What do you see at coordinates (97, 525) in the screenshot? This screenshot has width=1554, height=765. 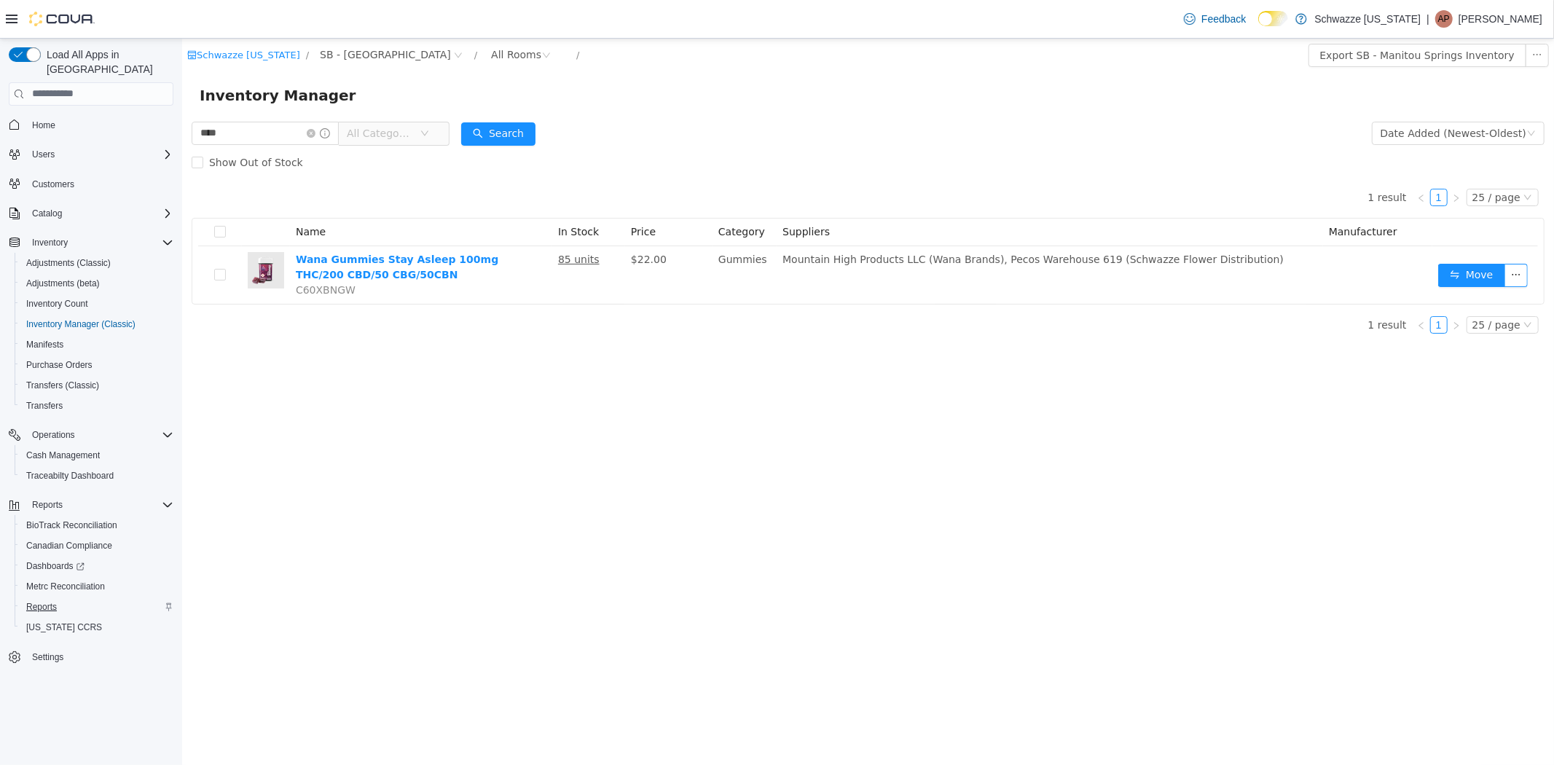 I see `button: BioTrack Reconciliation` at bounding box center [97, 525].